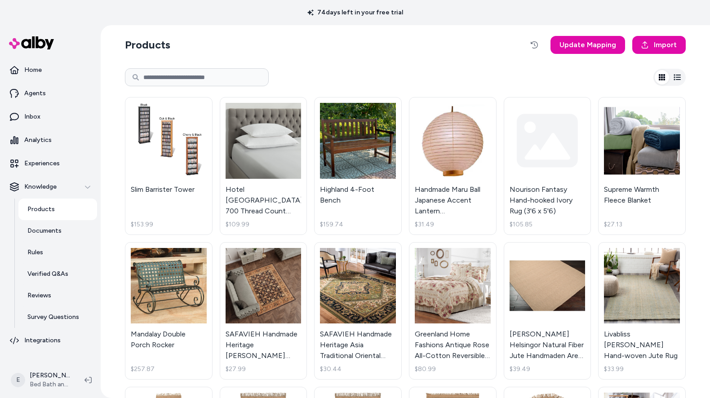 The image size is (710, 398). I want to click on a: Update Mapping, so click(588, 45).